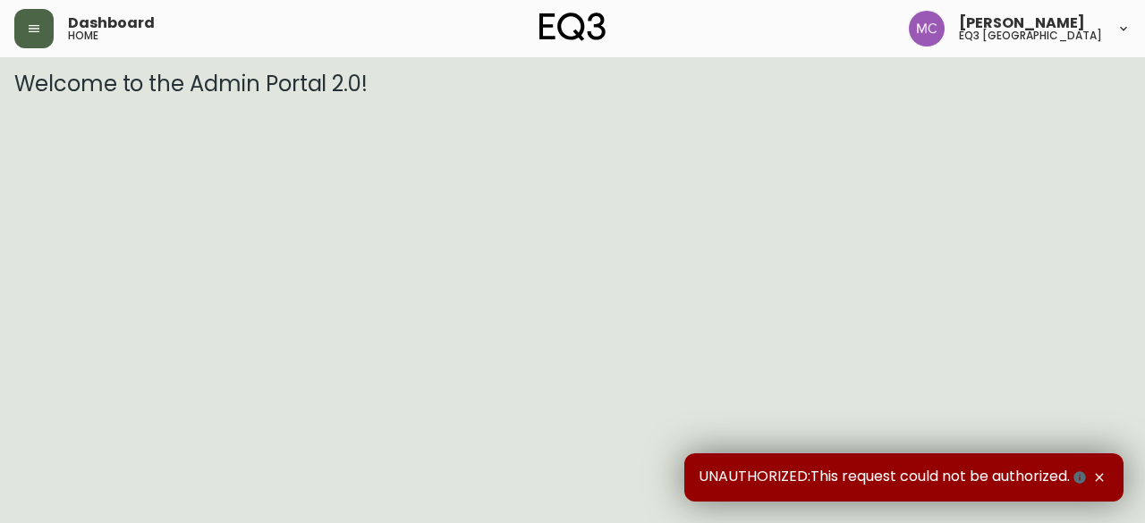 The height and width of the screenshot is (523, 1145). I want to click on img: 6dbdb61c5655a9a555815750a11666cc, so click(926, 29).